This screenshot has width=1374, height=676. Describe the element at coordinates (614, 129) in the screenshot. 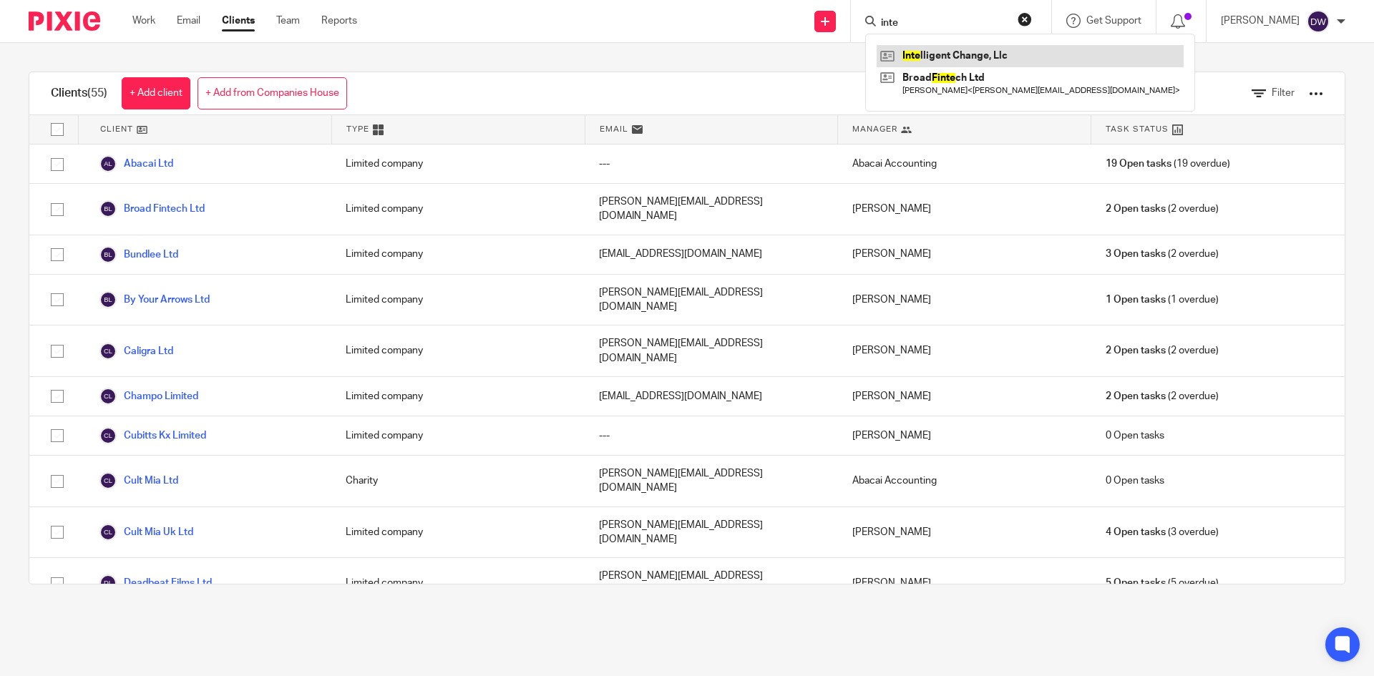

I see `span: Email` at that location.